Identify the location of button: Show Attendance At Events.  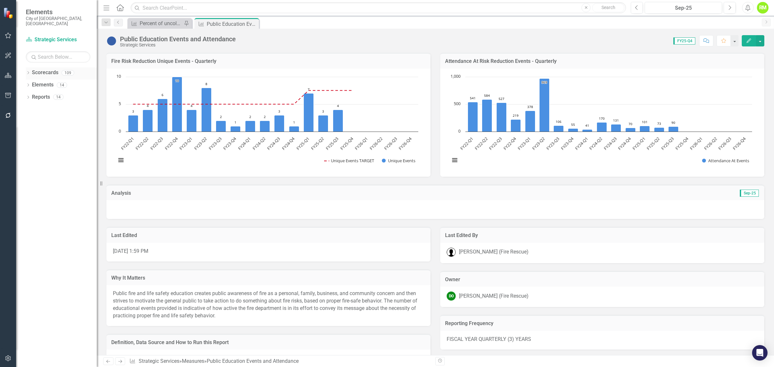
(725, 161).